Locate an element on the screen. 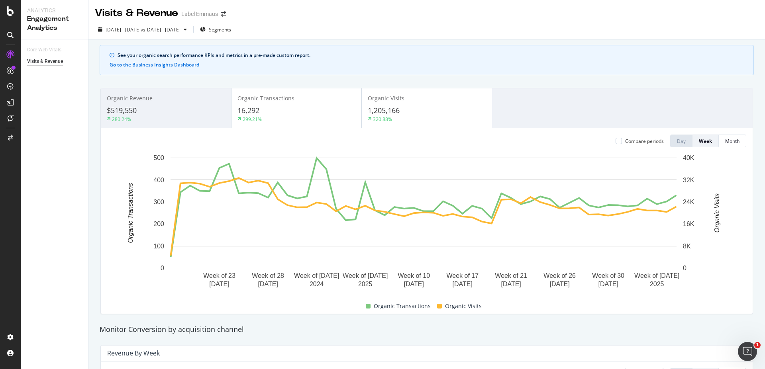 Image resolution: width=765 pixels, height=369 pixels. div: Week is located at coordinates (705, 141).